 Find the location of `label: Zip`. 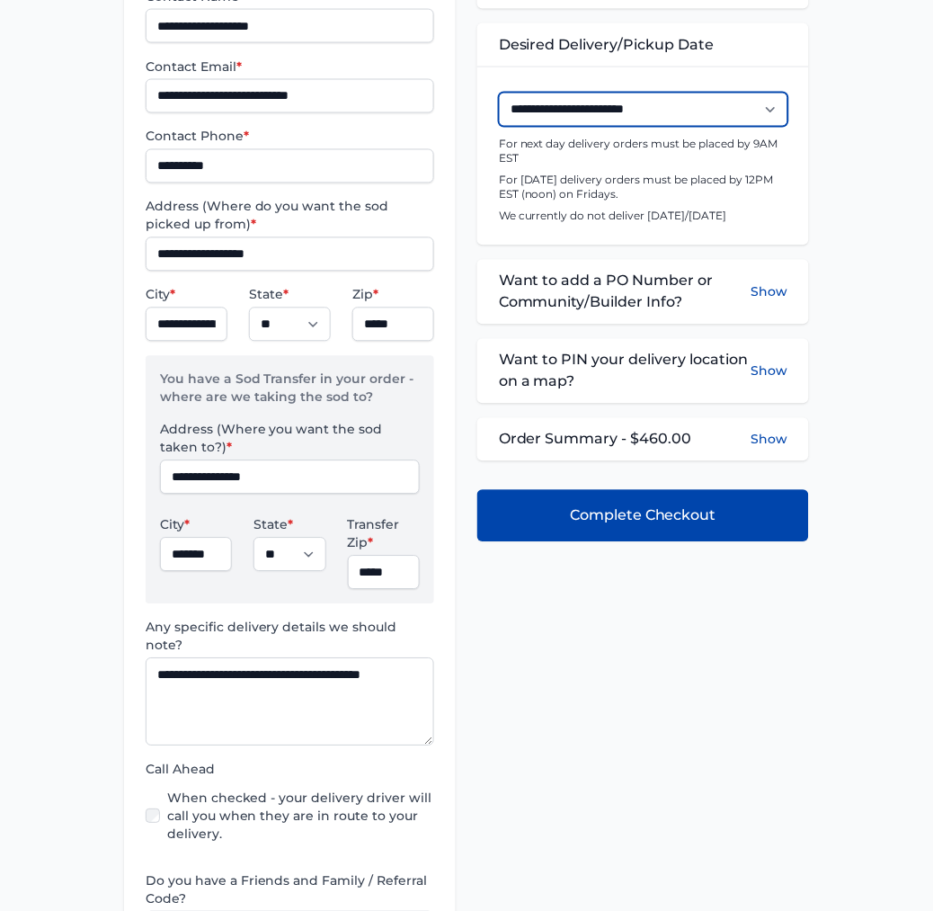

label: Zip is located at coordinates (393, 295).